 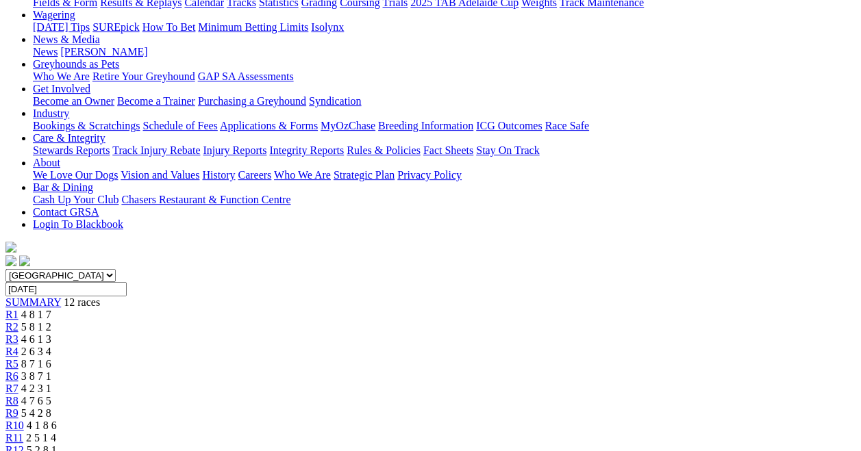 What do you see at coordinates (254, 175) in the screenshot?
I see `a: Careers` at bounding box center [254, 175].